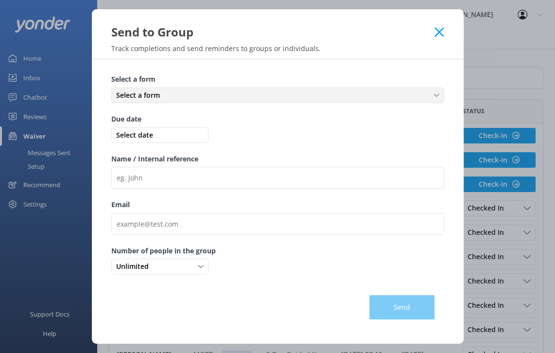 This screenshot has width=555, height=353. Describe the element at coordinates (278, 178) in the screenshot. I see `input: eg. John` at that location.